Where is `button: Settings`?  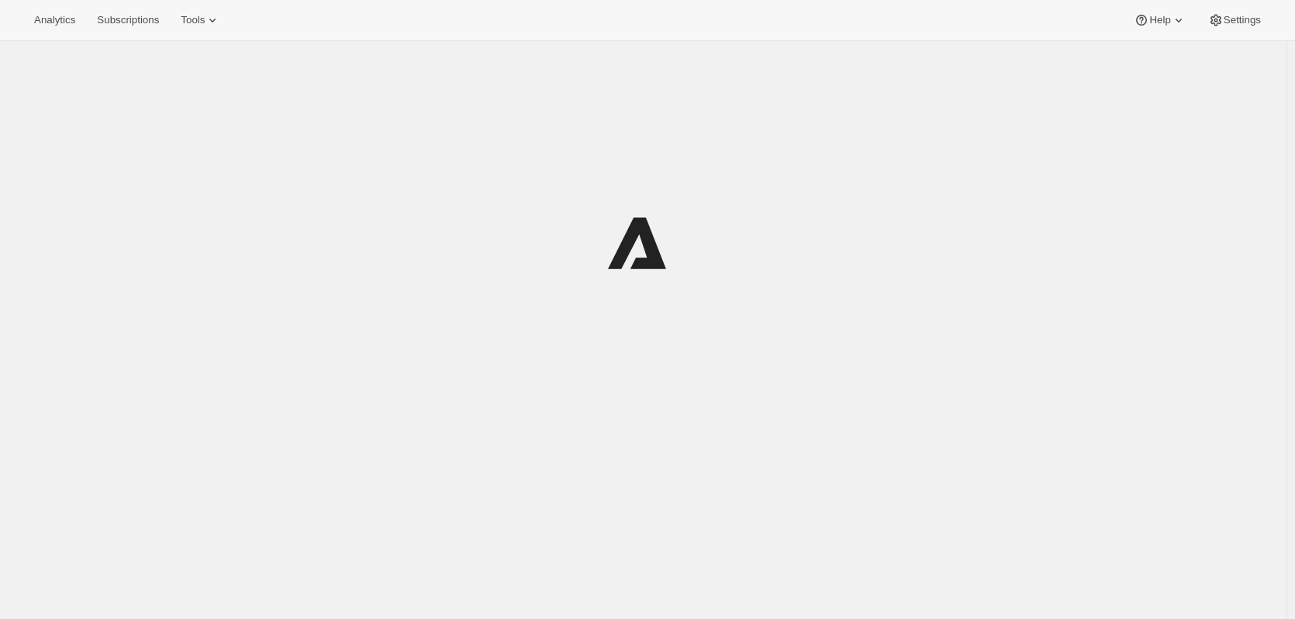
button: Settings is located at coordinates (1235, 20).